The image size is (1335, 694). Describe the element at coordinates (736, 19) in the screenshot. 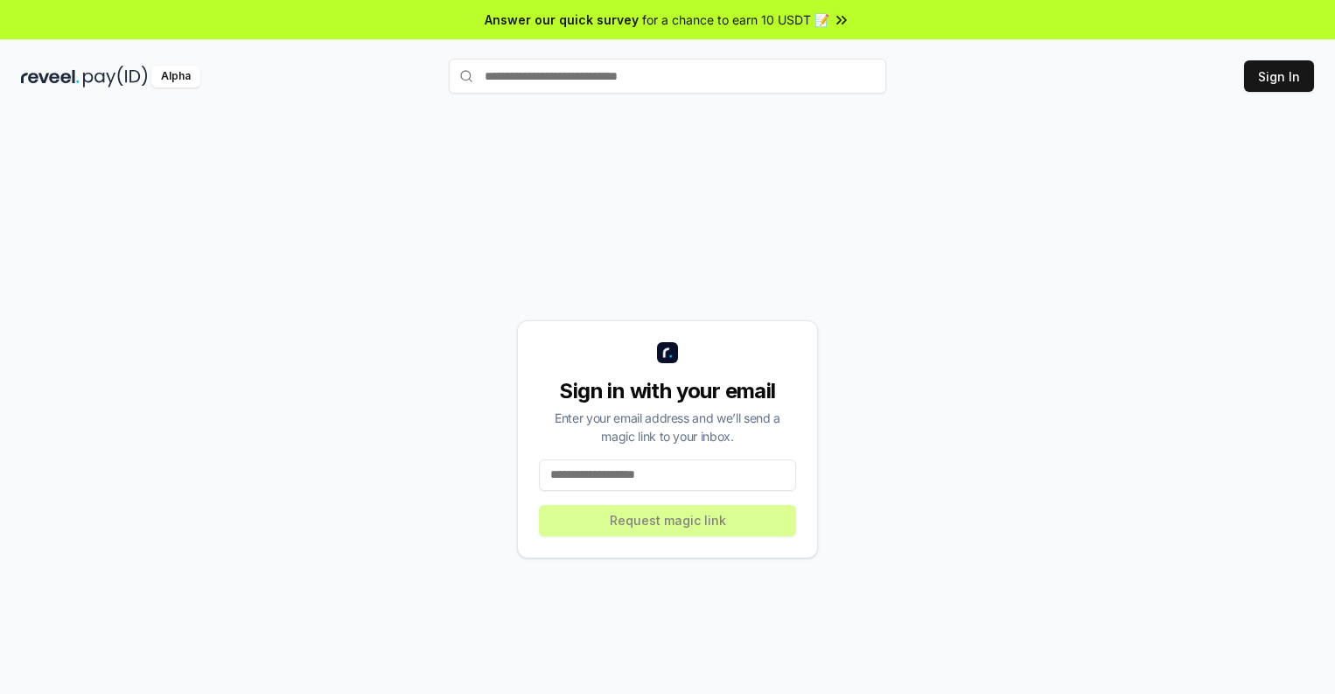

I see `span: for a chance to earn 10 USDT 📝` at that location.